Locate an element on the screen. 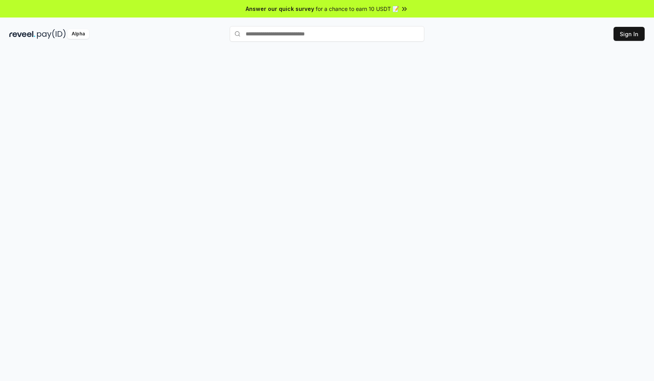 This screenshot has height=381, width=654. button: Sign In is located at coordinates (629, 34).